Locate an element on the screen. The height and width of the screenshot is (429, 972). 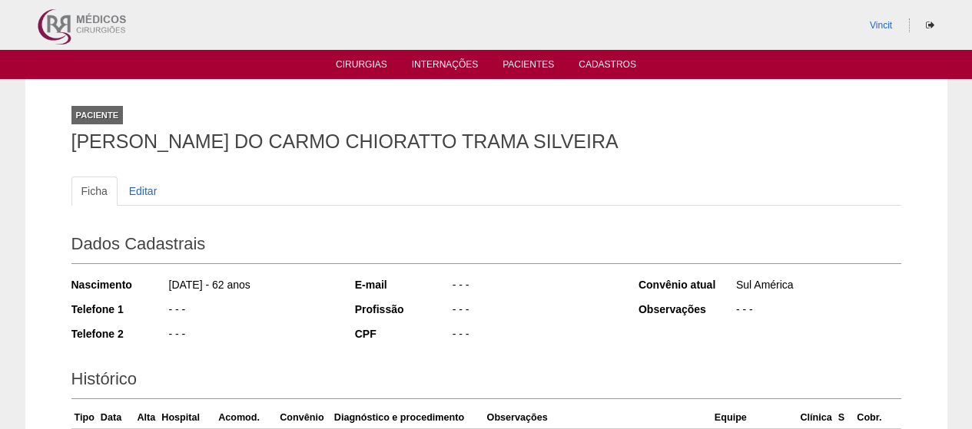
div: Paciente is located at coordinates (98, 115).